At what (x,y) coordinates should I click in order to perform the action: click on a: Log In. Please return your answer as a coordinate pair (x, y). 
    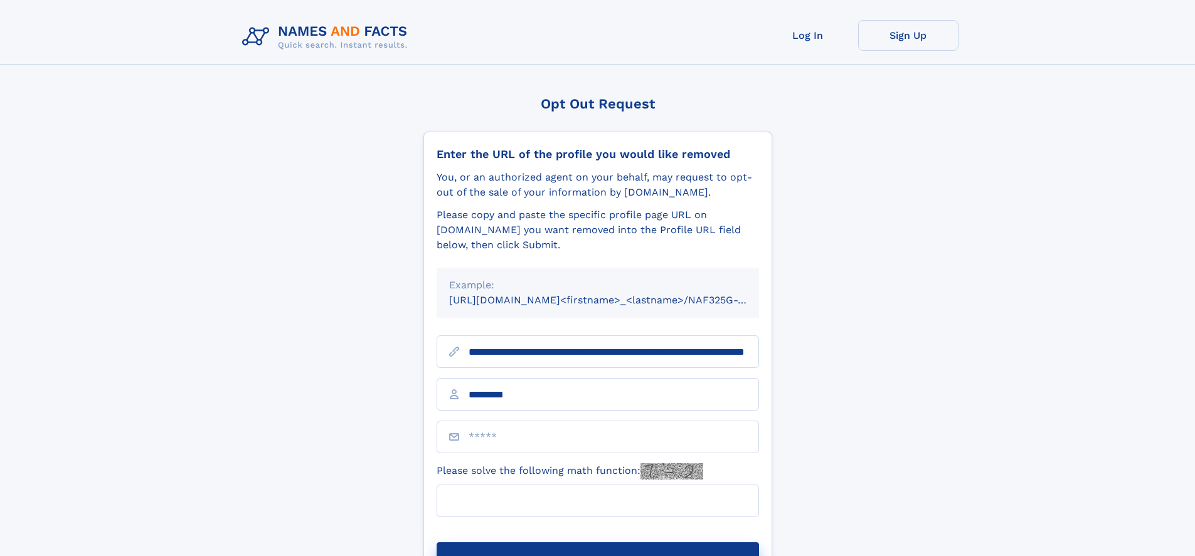
    Looking at the image, I should click on (808, 35).